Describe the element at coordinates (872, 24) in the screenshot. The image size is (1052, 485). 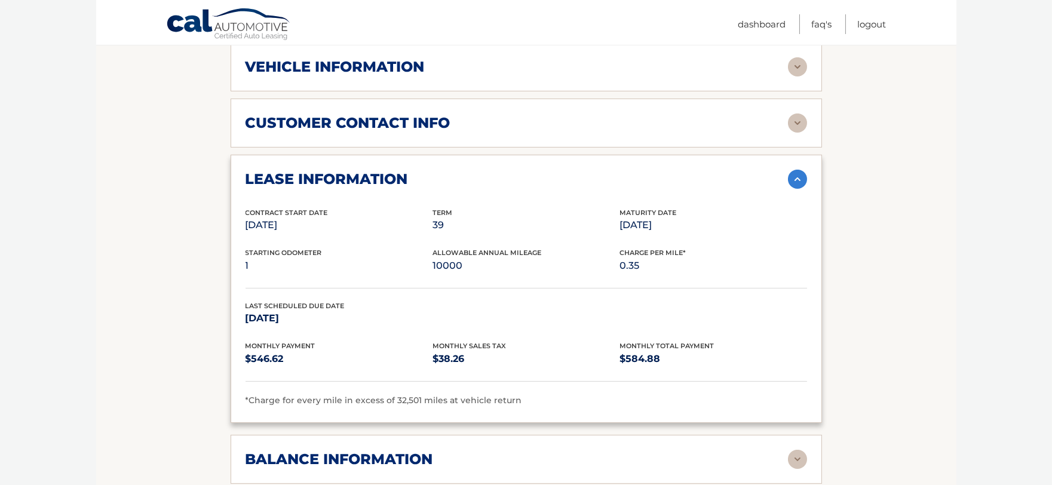
I see `a: Logout` at that location.